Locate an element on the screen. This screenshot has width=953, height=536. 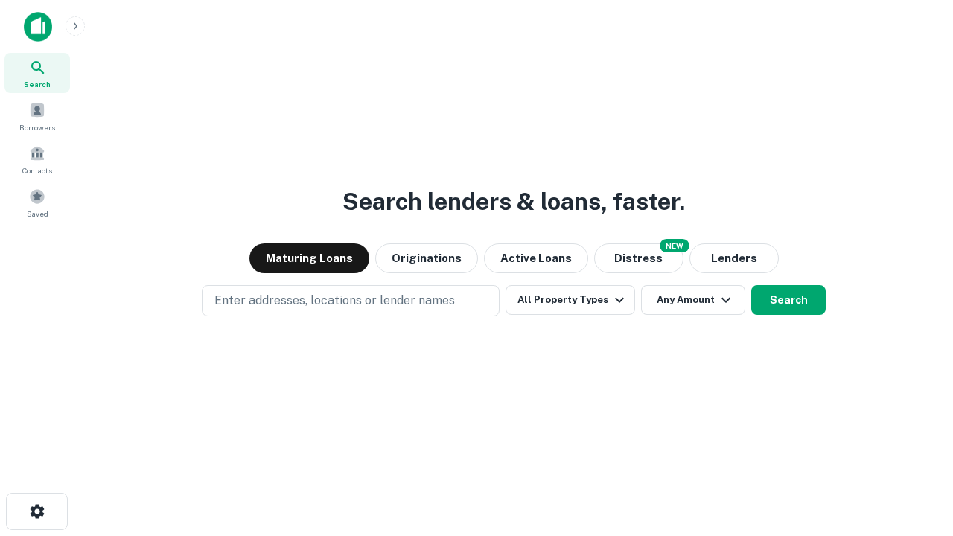
button: All Property Types is located at coordinates (570, 300).